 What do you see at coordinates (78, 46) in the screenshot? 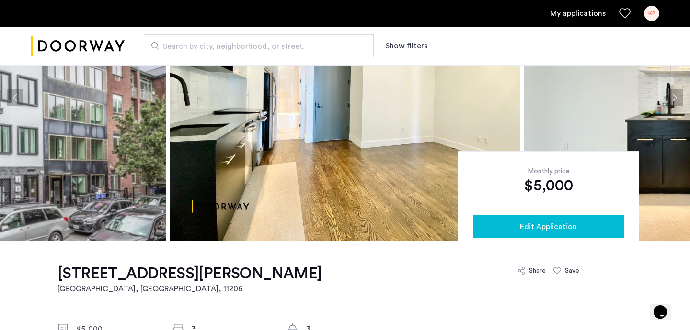
I see `a: Cazamio logo` at bounding box center [78, 46].